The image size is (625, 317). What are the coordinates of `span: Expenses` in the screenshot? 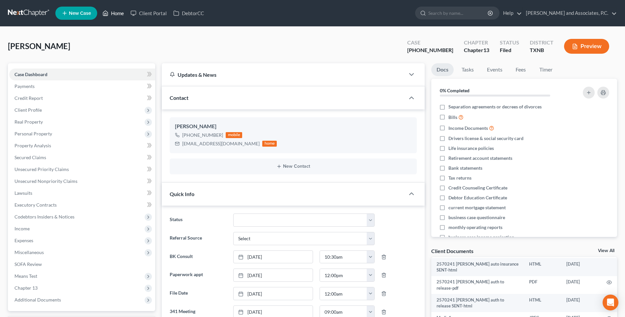 It's located at (24, 240).